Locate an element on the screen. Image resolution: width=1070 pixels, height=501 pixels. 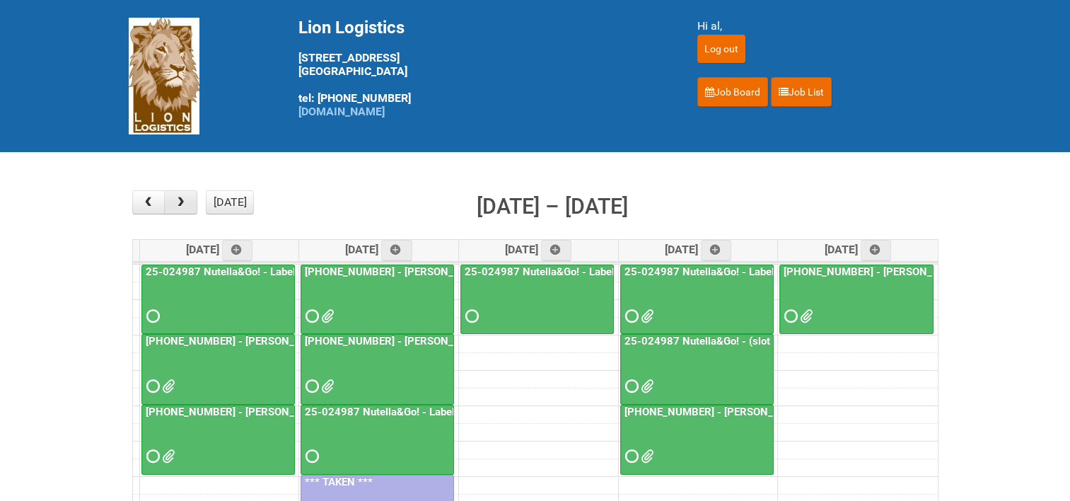
input: Log out is located at coordinates (722, 49).